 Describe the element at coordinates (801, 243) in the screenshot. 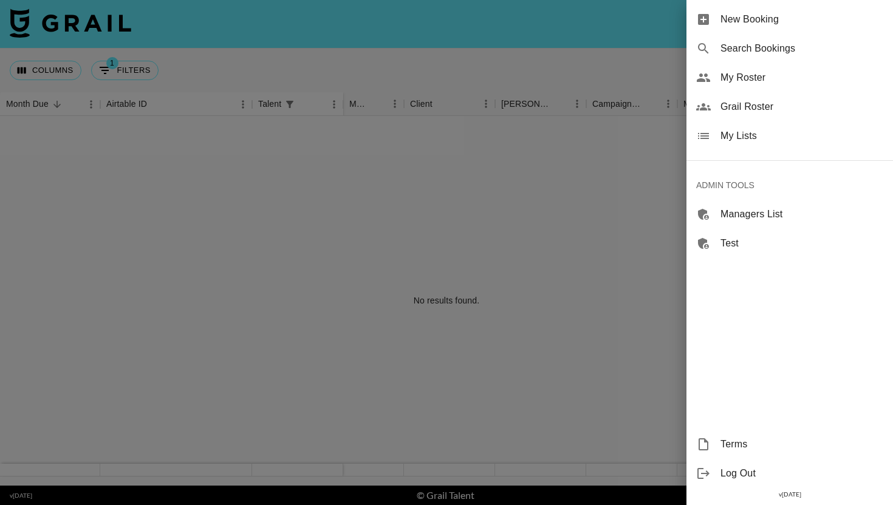

I see `span: Test` at that location.